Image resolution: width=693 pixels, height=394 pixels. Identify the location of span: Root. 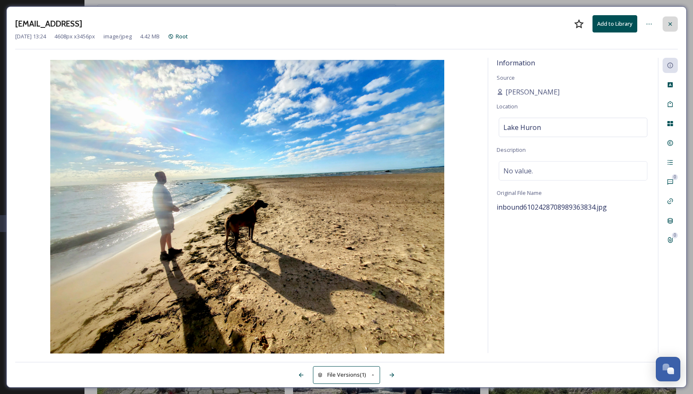
(182, 36).